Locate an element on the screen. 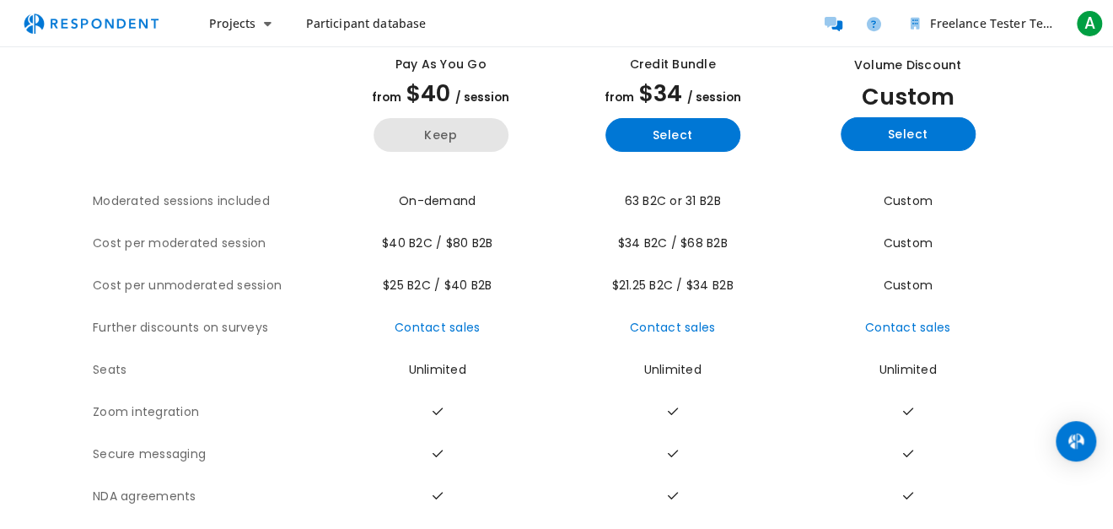  div: Volume Discount is located at coordinates (908, 65).